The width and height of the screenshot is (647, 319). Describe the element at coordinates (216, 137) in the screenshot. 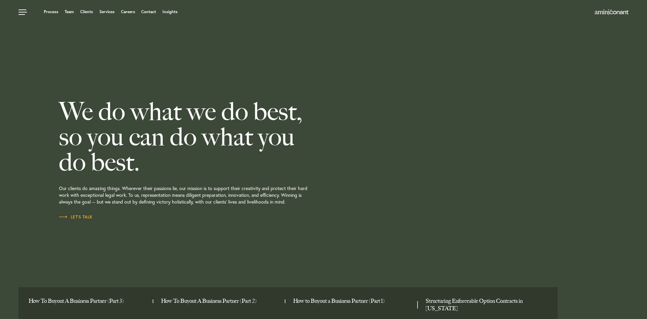

I see `h2: We do what we do best, so you can do what you do best.` at that location.